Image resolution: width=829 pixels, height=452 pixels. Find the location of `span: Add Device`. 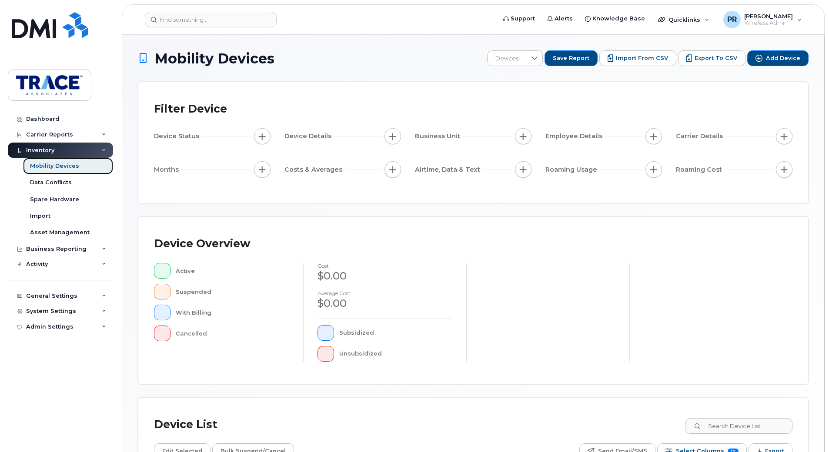

span: Add Device is located at coordinates (783, 58).